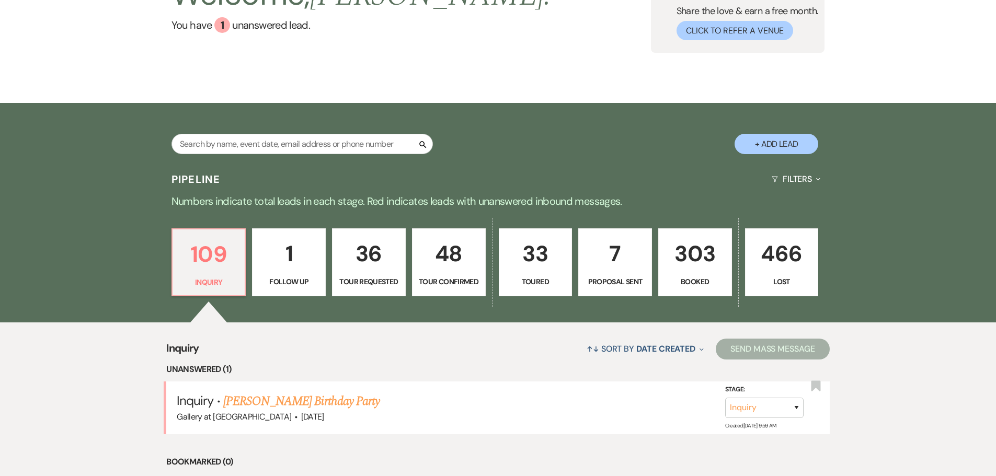 Image resolution: width=996 pixels, height=476 pixels. I want to click on p: Tour Requested, so click(369, 282).